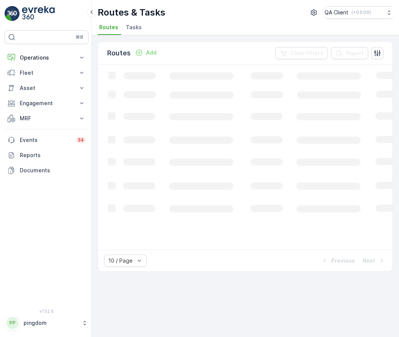 This screenshot has width=399, height=337. I want to click on button: Fleet, so click(46, 73).